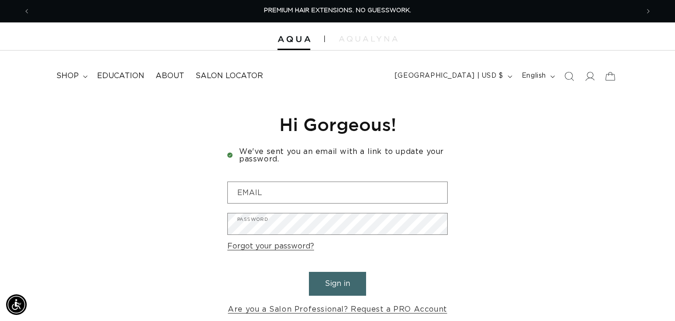 The width and height of the screenshot is (675, 321). What do you see at coordinates (569, 76) in the screenshot?
I see `summary: Search` at bounding box center [569, 76].